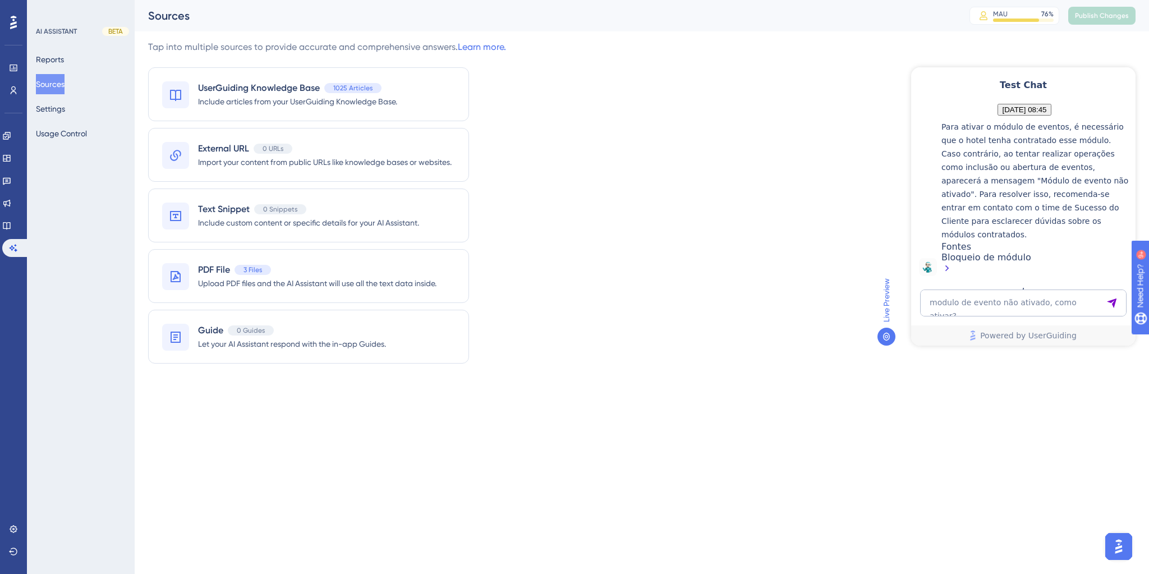  Describe the element at coordinates (50, 59) in the screenshot. I see `button: Reports` at that location.